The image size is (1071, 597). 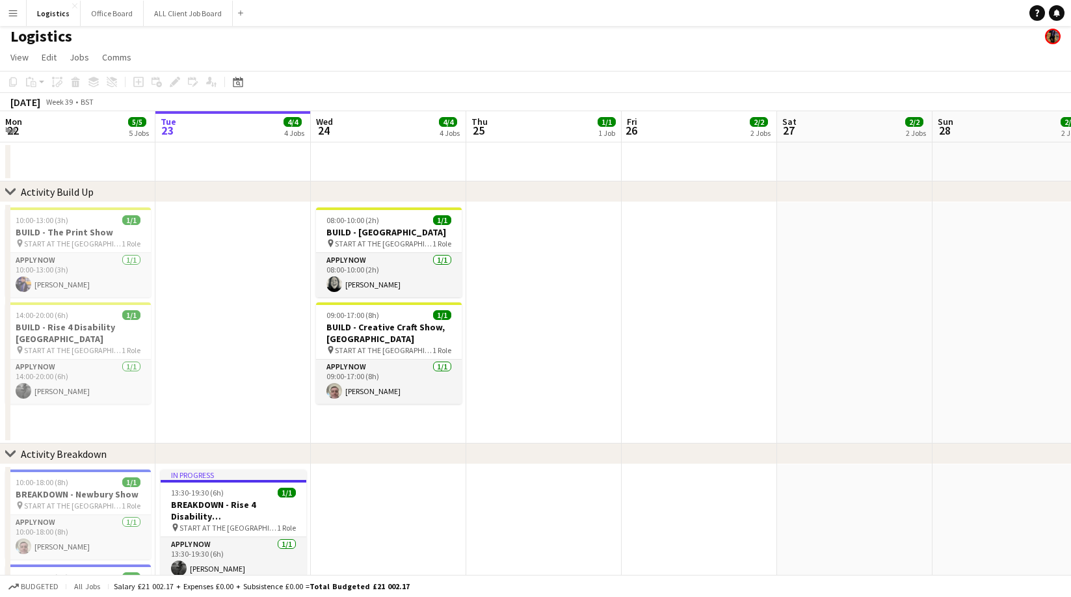 I want to click on a: Edit, so click(x=49, y=57).